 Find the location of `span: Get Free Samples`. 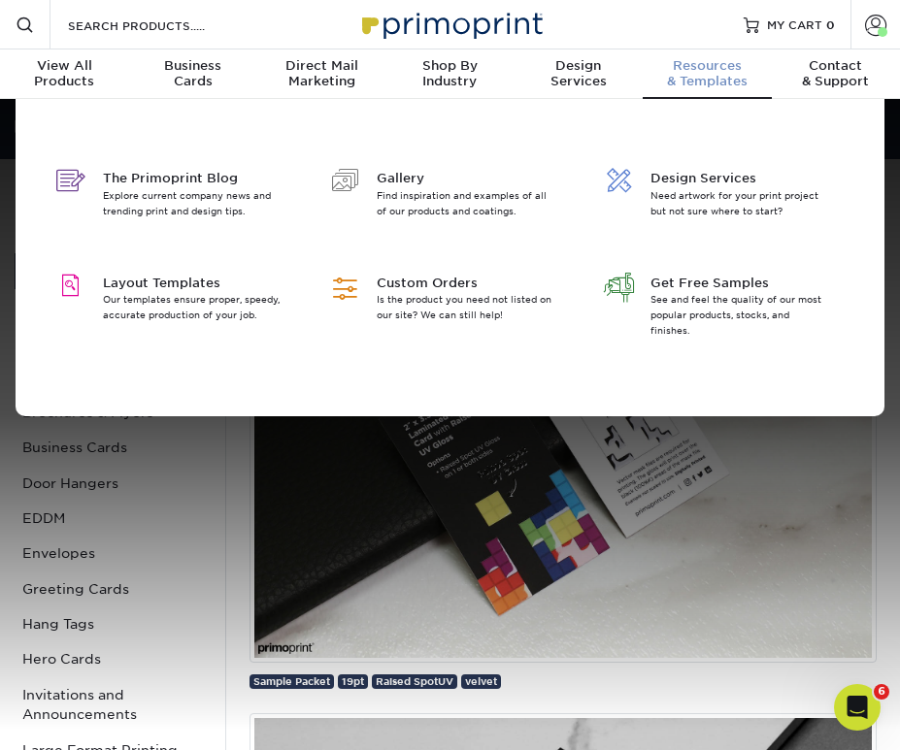

span: Get Free Samples is located at coordinates (739, 282).